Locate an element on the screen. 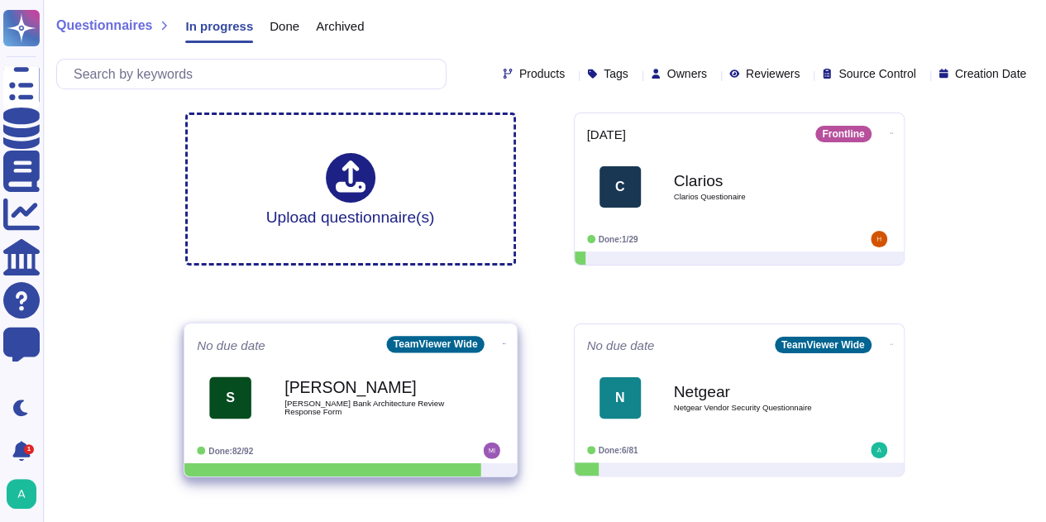  span: In progress is located at coordinates (219, 26).